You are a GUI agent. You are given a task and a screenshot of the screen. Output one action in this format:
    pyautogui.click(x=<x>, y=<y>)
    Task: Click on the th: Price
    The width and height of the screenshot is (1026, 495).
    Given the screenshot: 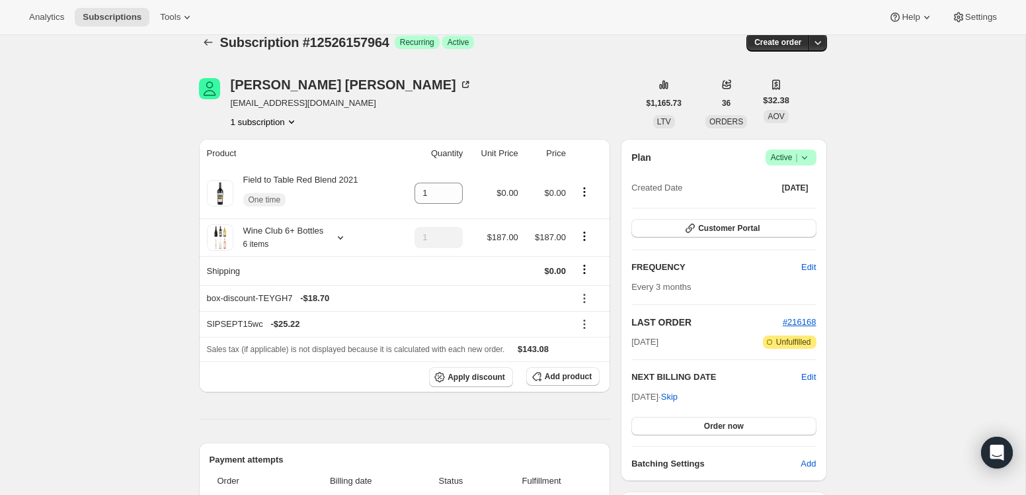 What is the action you would take?
    pyautogui.click(x=546, y=153)
    